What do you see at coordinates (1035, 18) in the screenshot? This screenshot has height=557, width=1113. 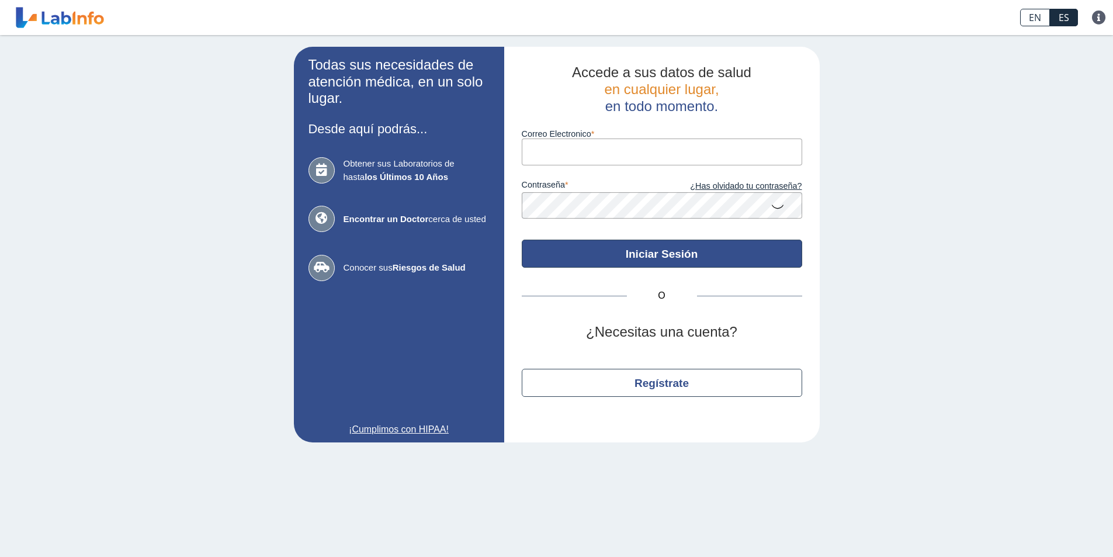 I see `a: EN` at bounding box center [1035, 18].